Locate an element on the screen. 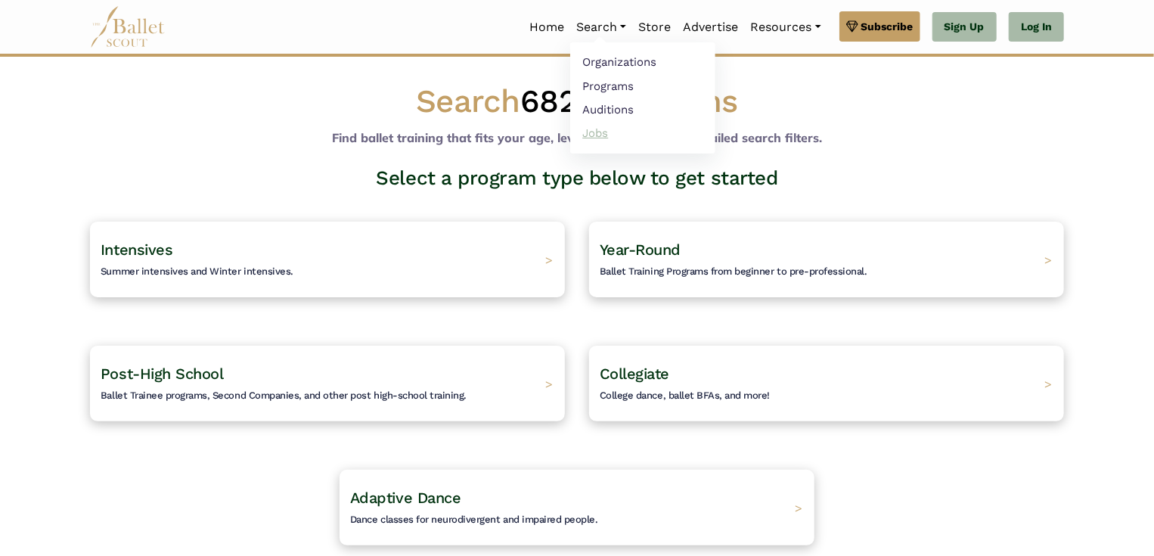 The image size is (1154, 556). a: Home is located at coordinates (547, 27).